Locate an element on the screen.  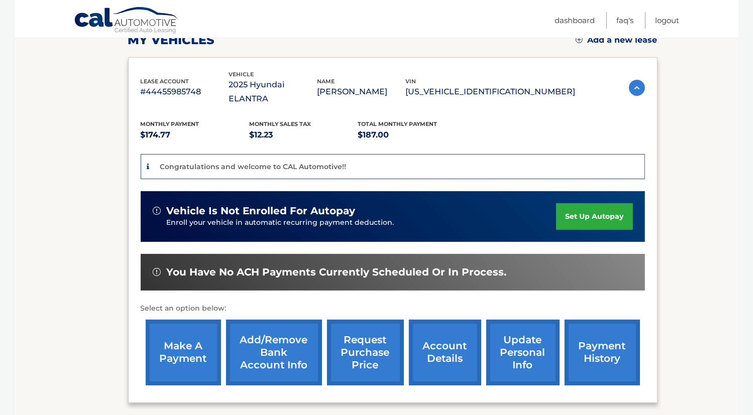
p: $187.00 is located at coordinates (412, 135).